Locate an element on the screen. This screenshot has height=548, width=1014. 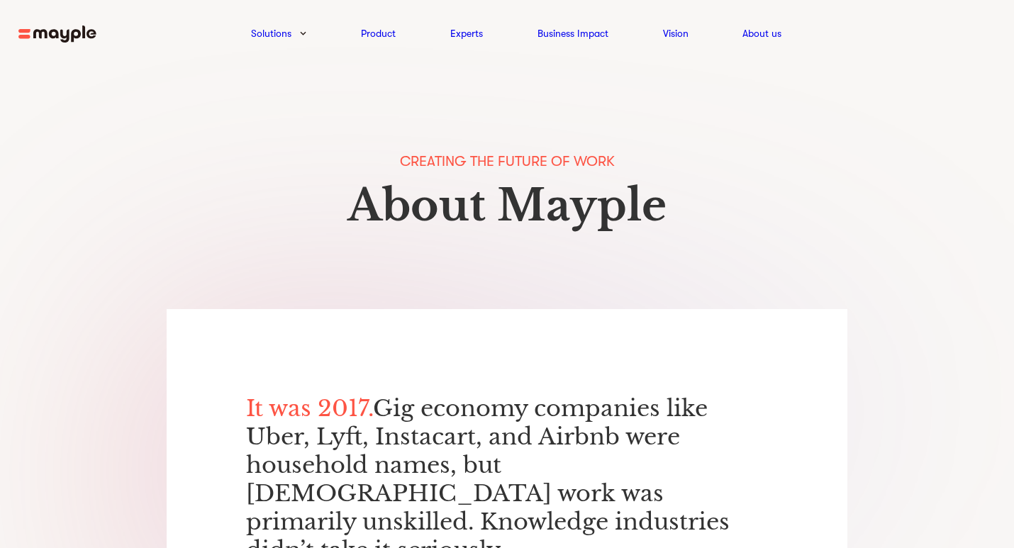
img: mayple-logo is located at coordinates (57, 34).